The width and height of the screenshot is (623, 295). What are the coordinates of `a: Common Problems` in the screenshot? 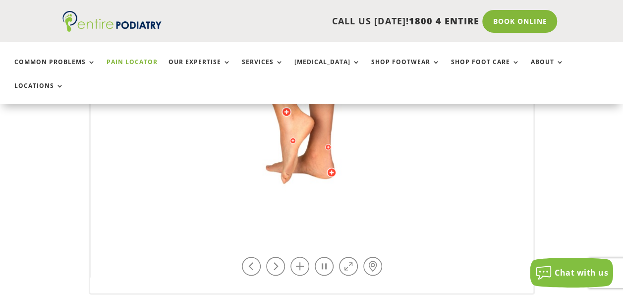 It's located at (55, 69).